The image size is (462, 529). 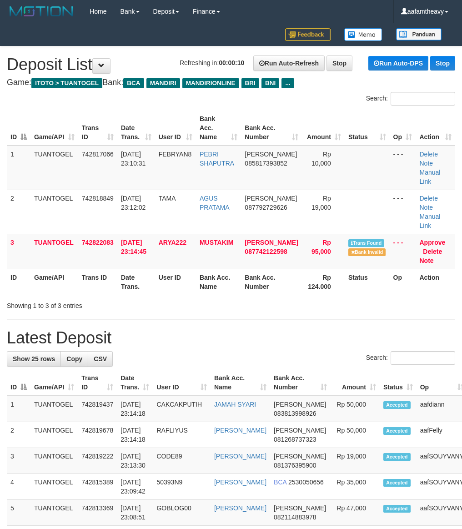 I want to click on th: Rp 124.000, so click(x=323, y=282).